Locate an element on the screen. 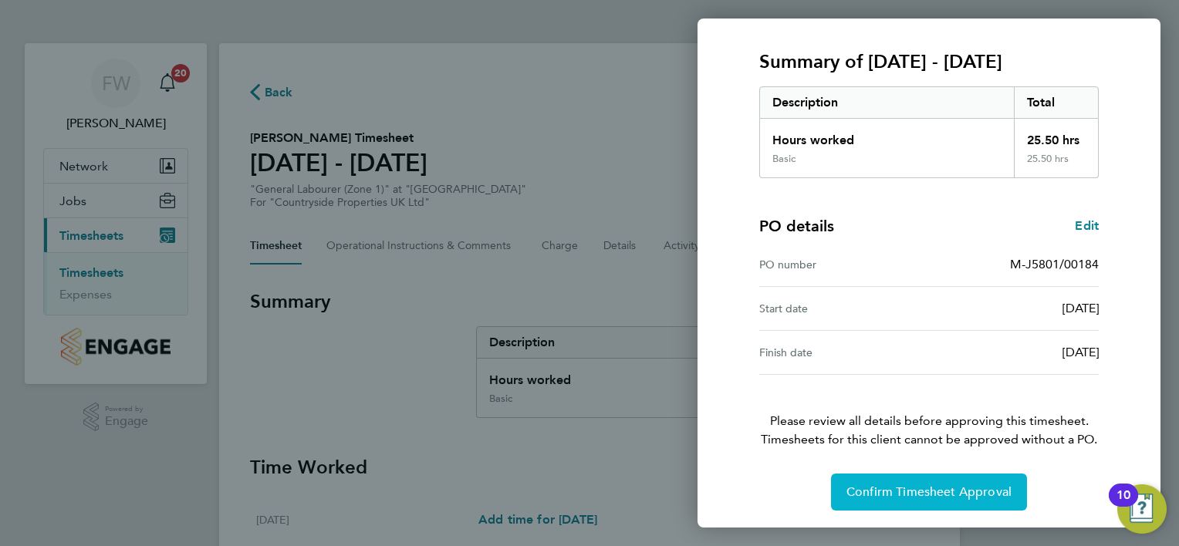  span: Confirm Timesheet Approval is located at coordinates (929, 492).